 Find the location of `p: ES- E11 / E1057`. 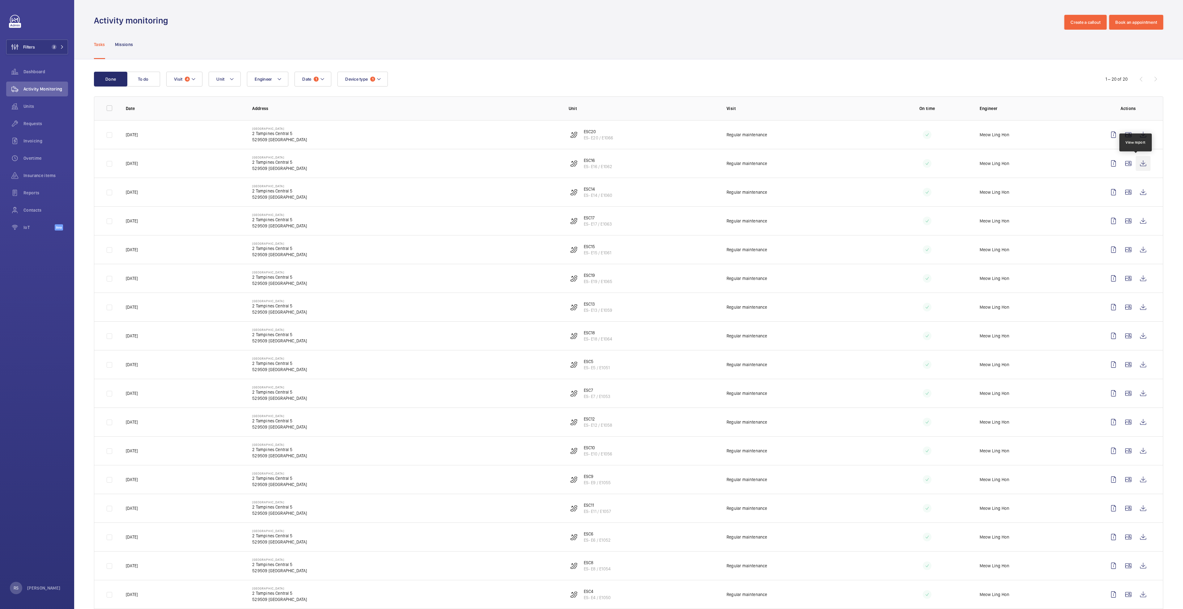

p: ES- E11 / E1057 is located at coordinates (597, 511).